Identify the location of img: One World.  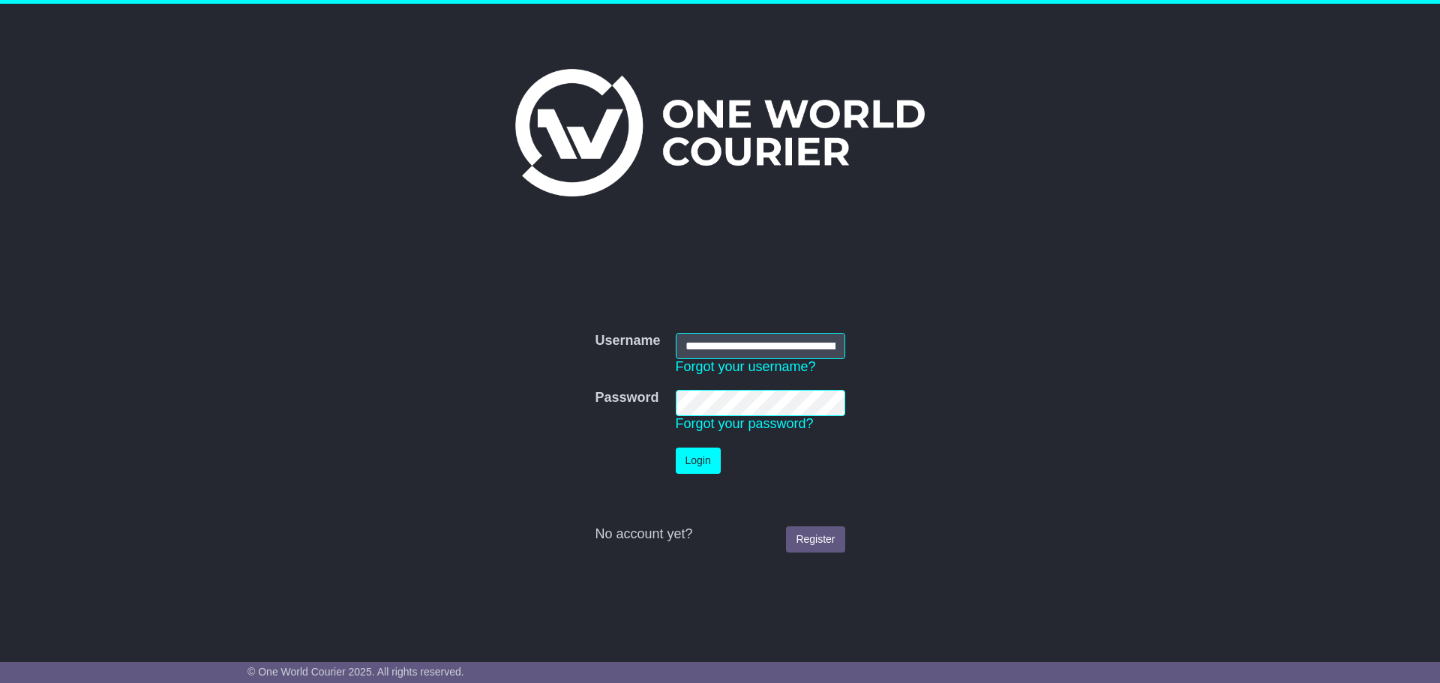
(720, 133).